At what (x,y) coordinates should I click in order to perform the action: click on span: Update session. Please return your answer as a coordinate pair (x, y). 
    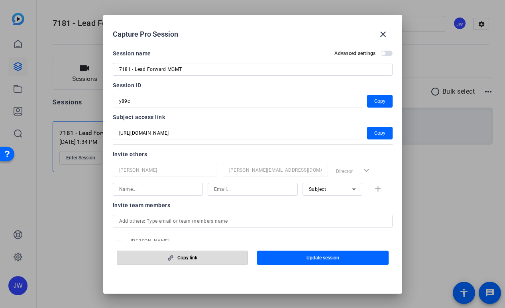
    Looking at the image, I should click on (323, 258).